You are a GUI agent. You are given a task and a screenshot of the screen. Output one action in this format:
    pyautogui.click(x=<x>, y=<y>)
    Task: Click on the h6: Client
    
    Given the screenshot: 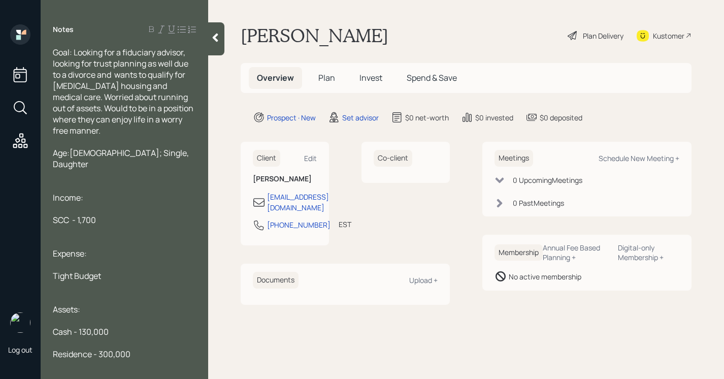 What is the action you would take?
    pyautogui.click(x=266, y=158)
    